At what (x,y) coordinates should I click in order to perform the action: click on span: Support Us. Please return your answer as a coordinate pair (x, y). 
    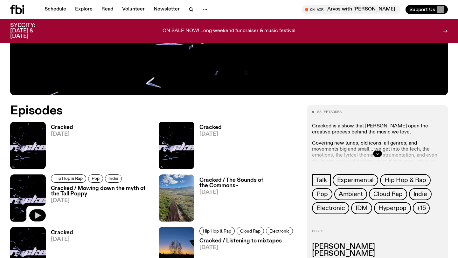
    Looking at the image, I should click on (422, 10).